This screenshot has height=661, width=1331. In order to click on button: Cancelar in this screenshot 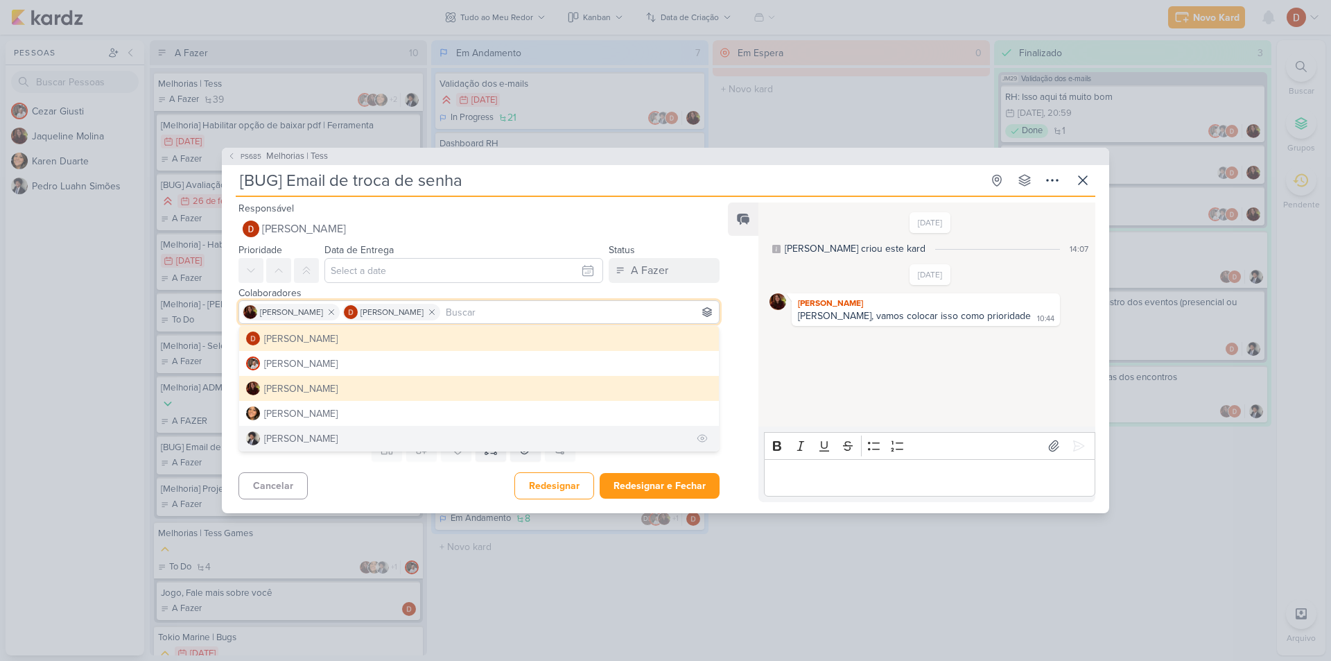, I will do `click(273, 485)`.